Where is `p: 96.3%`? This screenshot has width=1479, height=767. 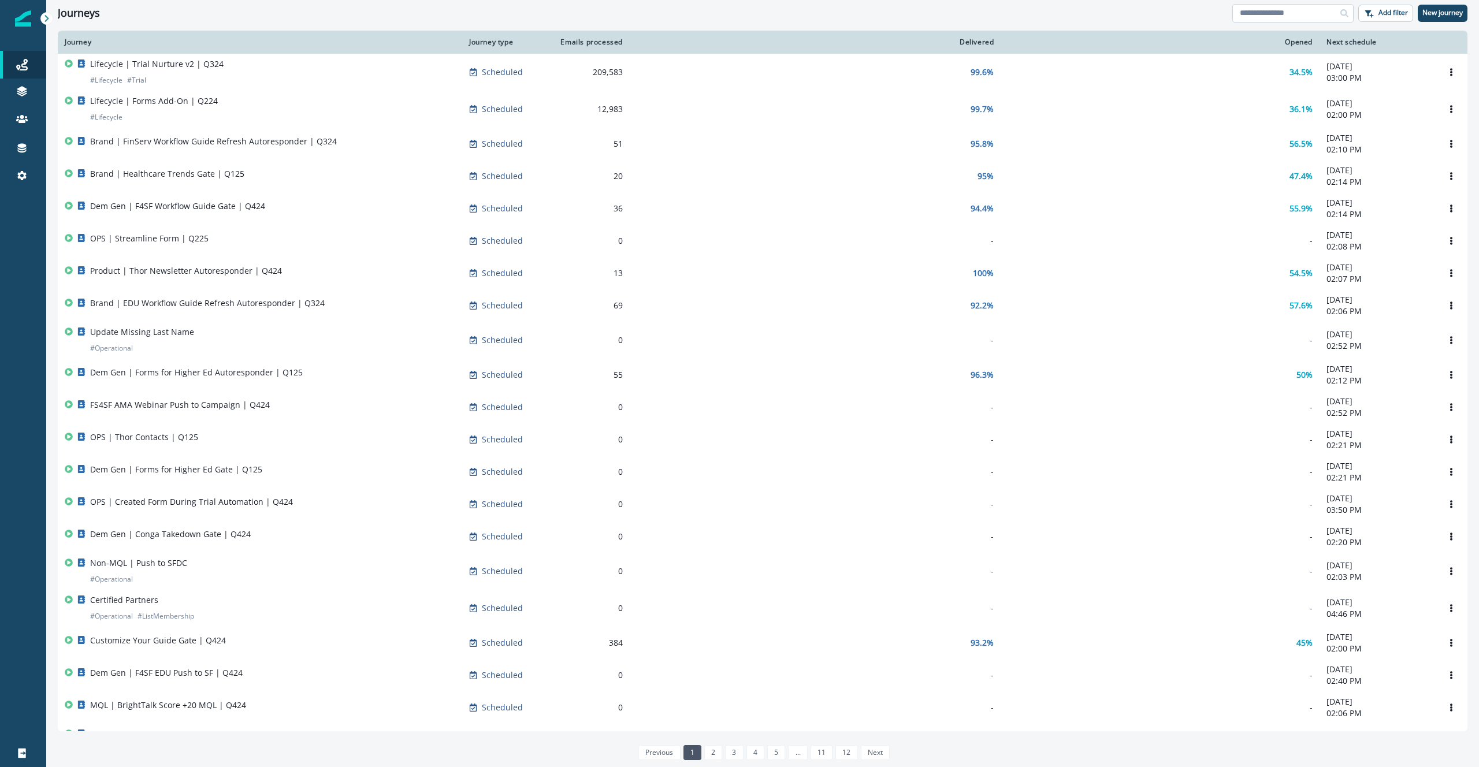
p: 96.3% is located at coordinates (982, 375).